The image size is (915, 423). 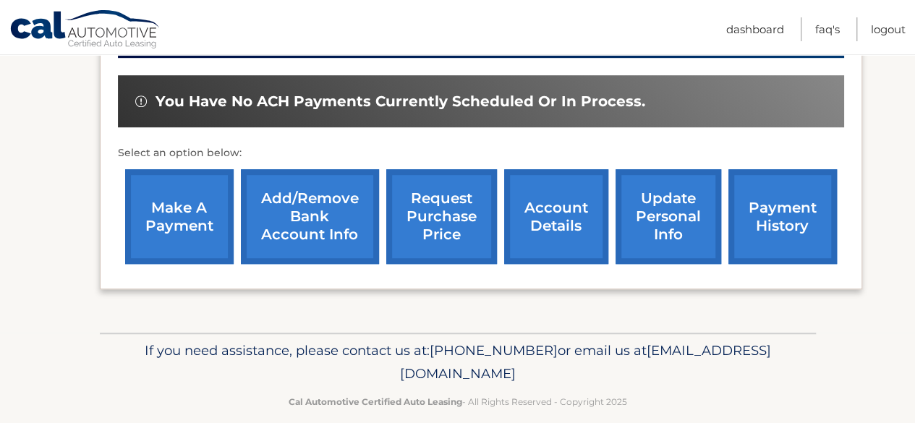 I want to click on a: Logout, so click(x=889, y=29).